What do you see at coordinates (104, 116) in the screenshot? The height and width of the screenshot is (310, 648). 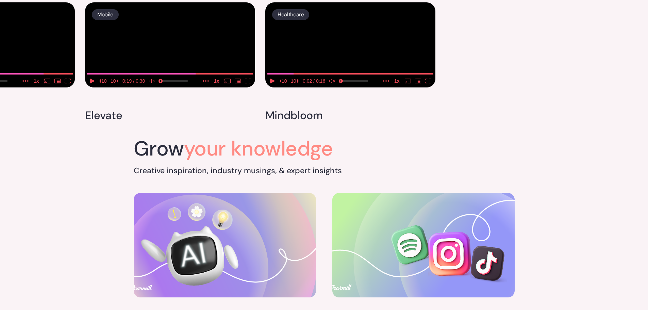 I see `h4: Elevate` at bounding box center [104, 116].